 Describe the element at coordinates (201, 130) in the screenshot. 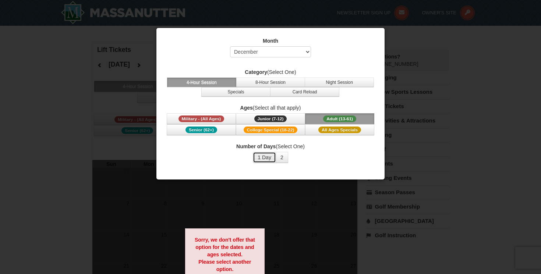

I see `button: Senior (62+)` at that location.